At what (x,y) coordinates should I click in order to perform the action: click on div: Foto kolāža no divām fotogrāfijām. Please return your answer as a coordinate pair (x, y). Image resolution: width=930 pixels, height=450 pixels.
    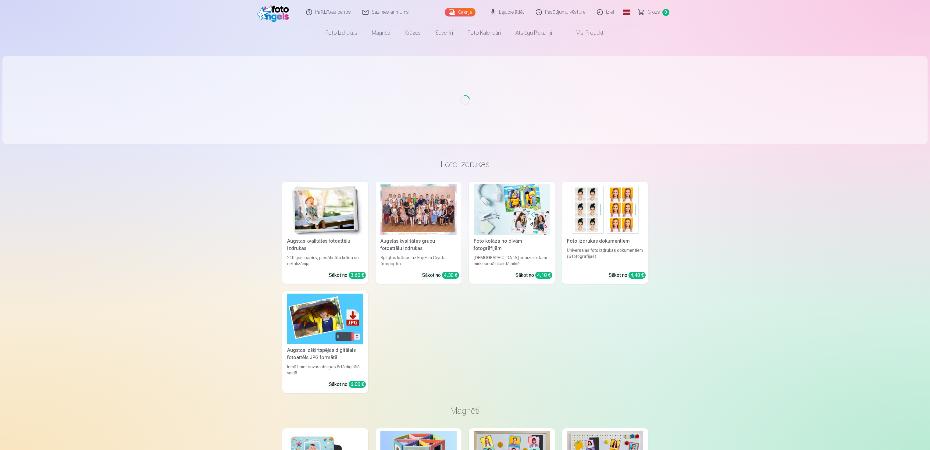
    Looking at the image, I should click on (512, 245).